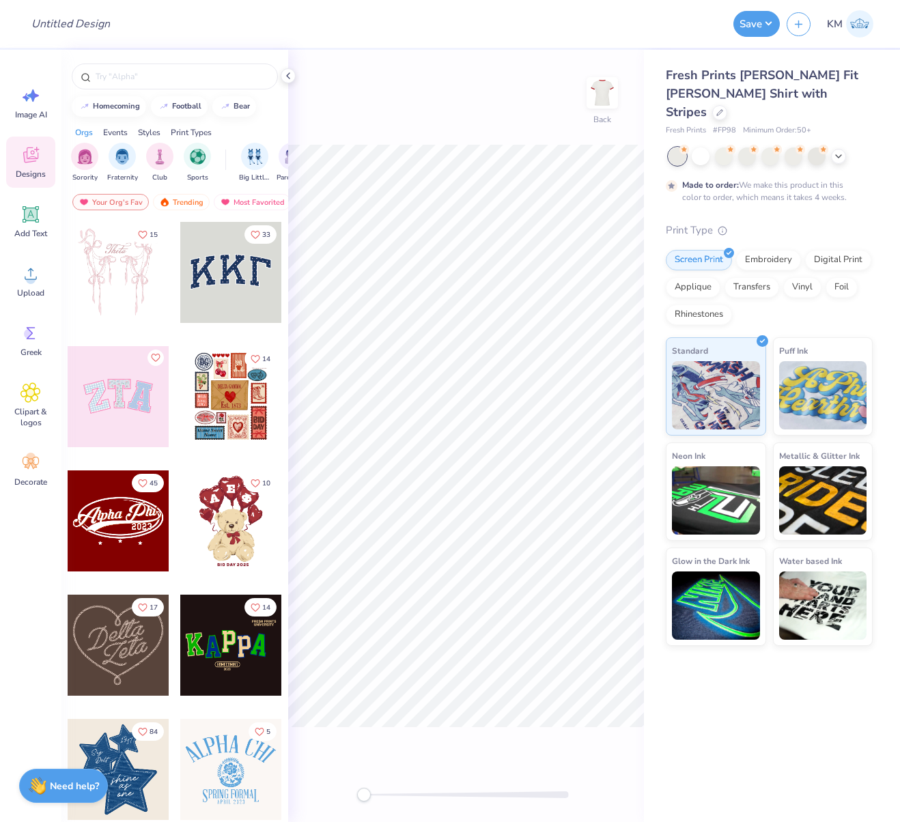  Describe the element at coordinates (810, 561) in the screenshot. I see `span: Water based Ink` at that location.